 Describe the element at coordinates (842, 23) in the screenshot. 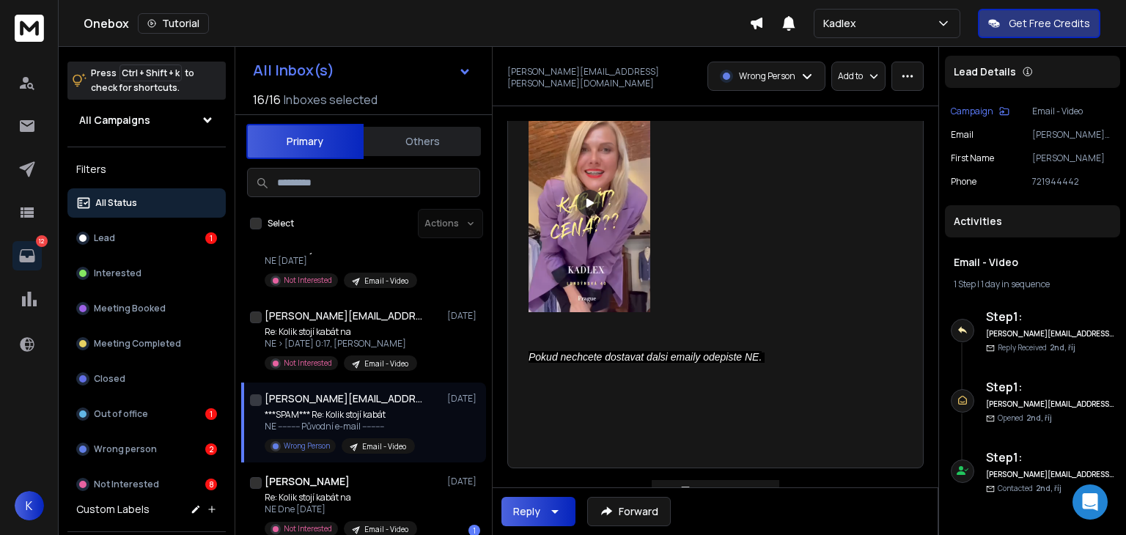

I see `p: Kadlex` at that location.